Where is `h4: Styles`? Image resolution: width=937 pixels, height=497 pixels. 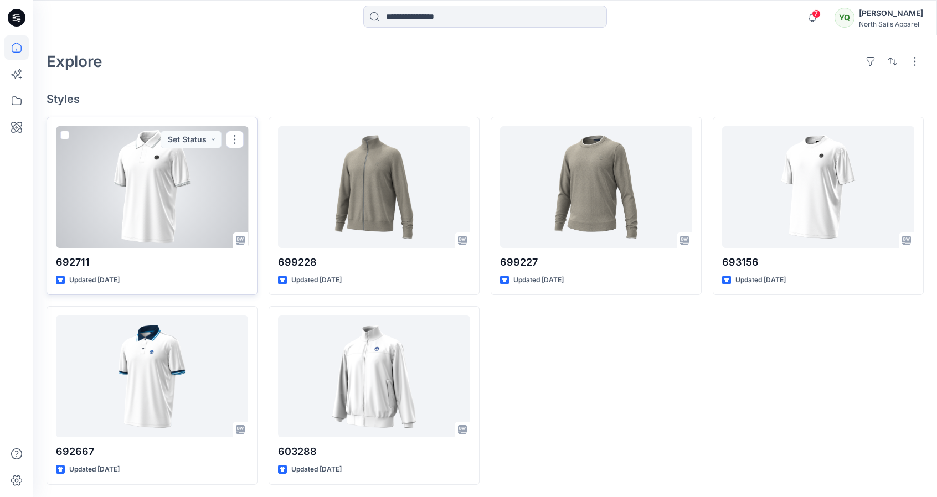 h4: Styles is located at coordinates (485, 99).